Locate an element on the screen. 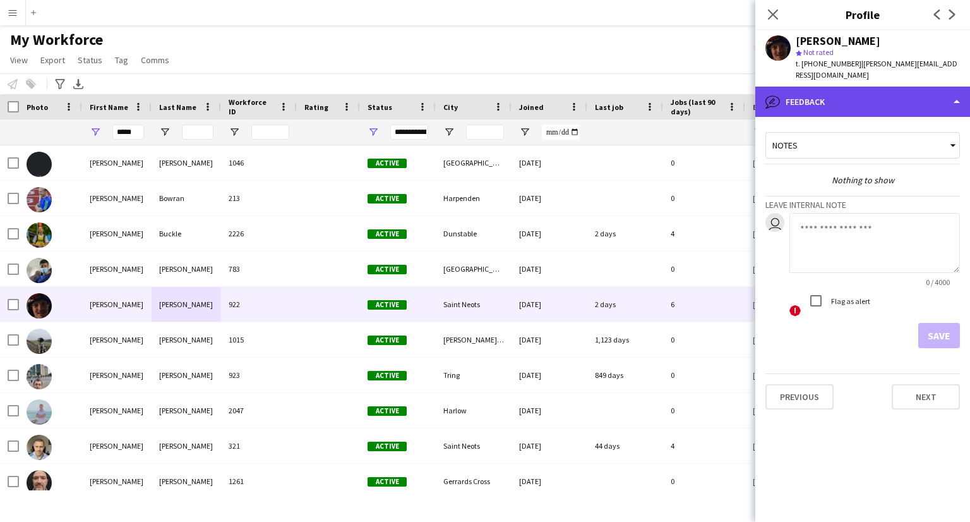  div: 1,123 days is located at coordinates (625, 339).